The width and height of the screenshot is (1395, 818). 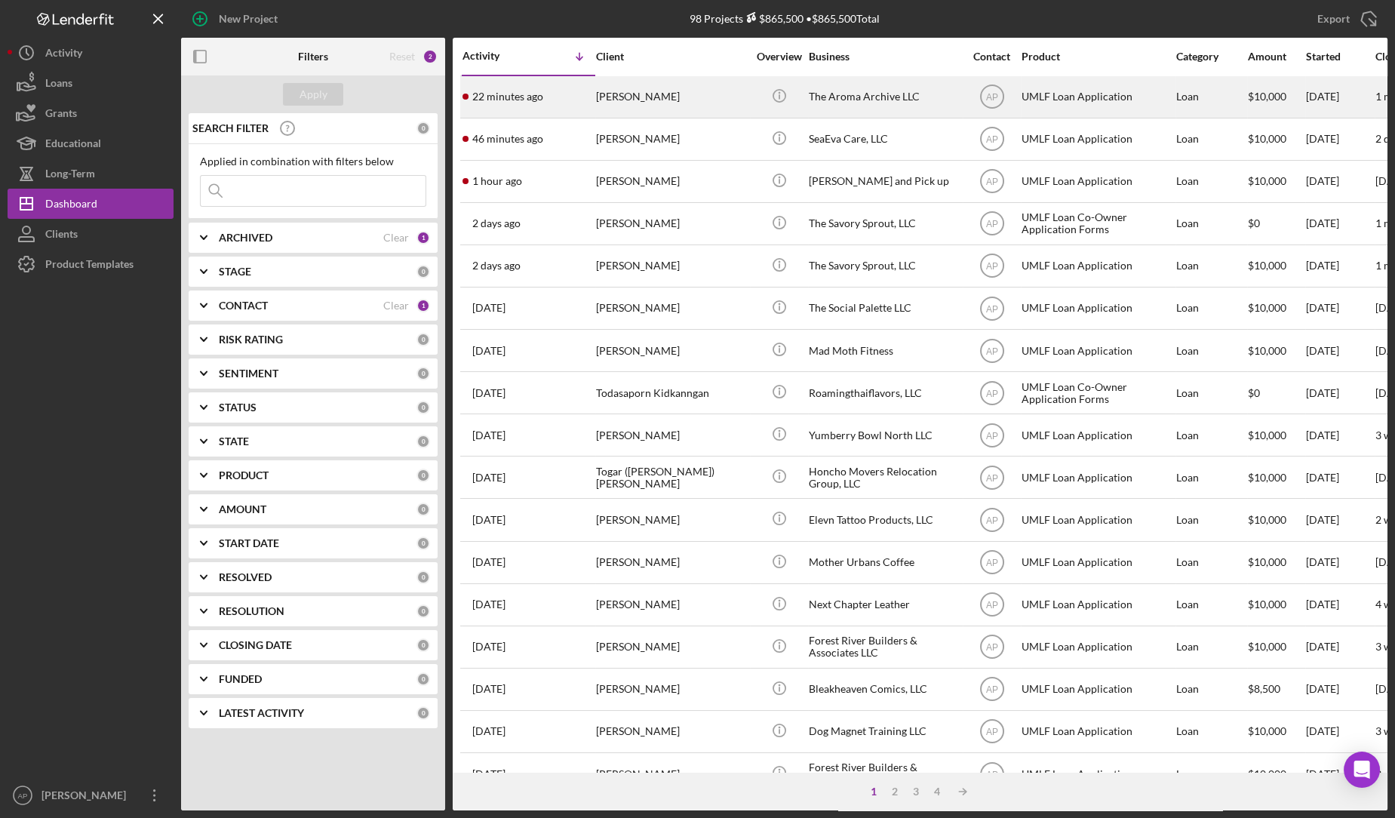 What do you see at coordinates (248, 19) in the screenshot?
I see `div: New Project` at bounding box center [248, 19].